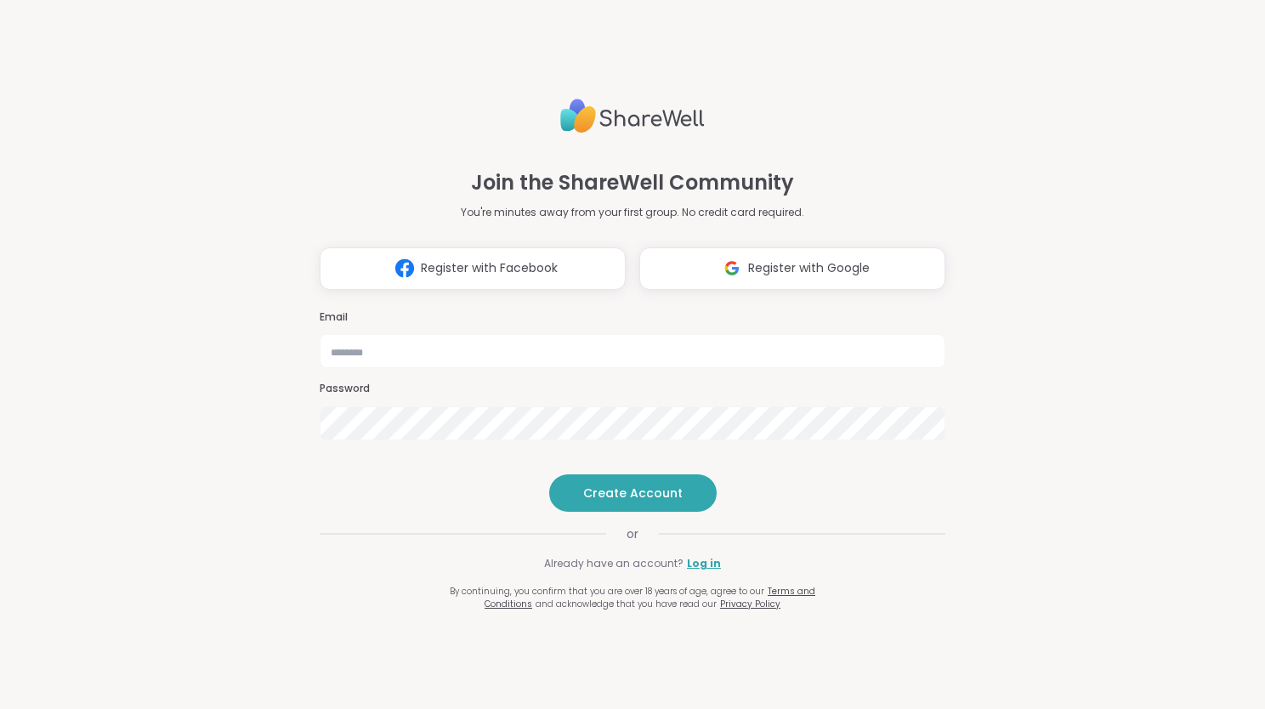 The image size is (1265, 709). Describe the element at coordinates (633, 183) in the screenshot. I see `h1: Join the ShareWell Community` at that location.